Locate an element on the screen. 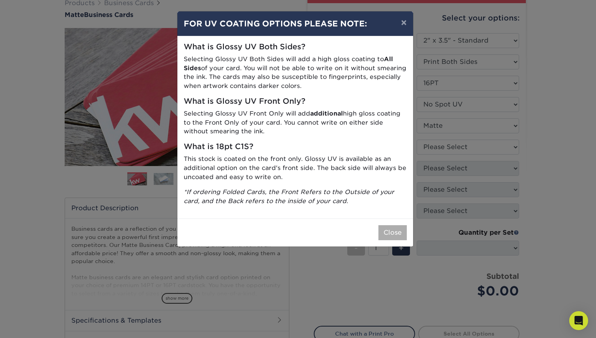 The width and height of the screenshot is (596, 338). h4: FOR UV COATING OPTIONS PLEASE NOTE: is located at coordinates (295, 24).